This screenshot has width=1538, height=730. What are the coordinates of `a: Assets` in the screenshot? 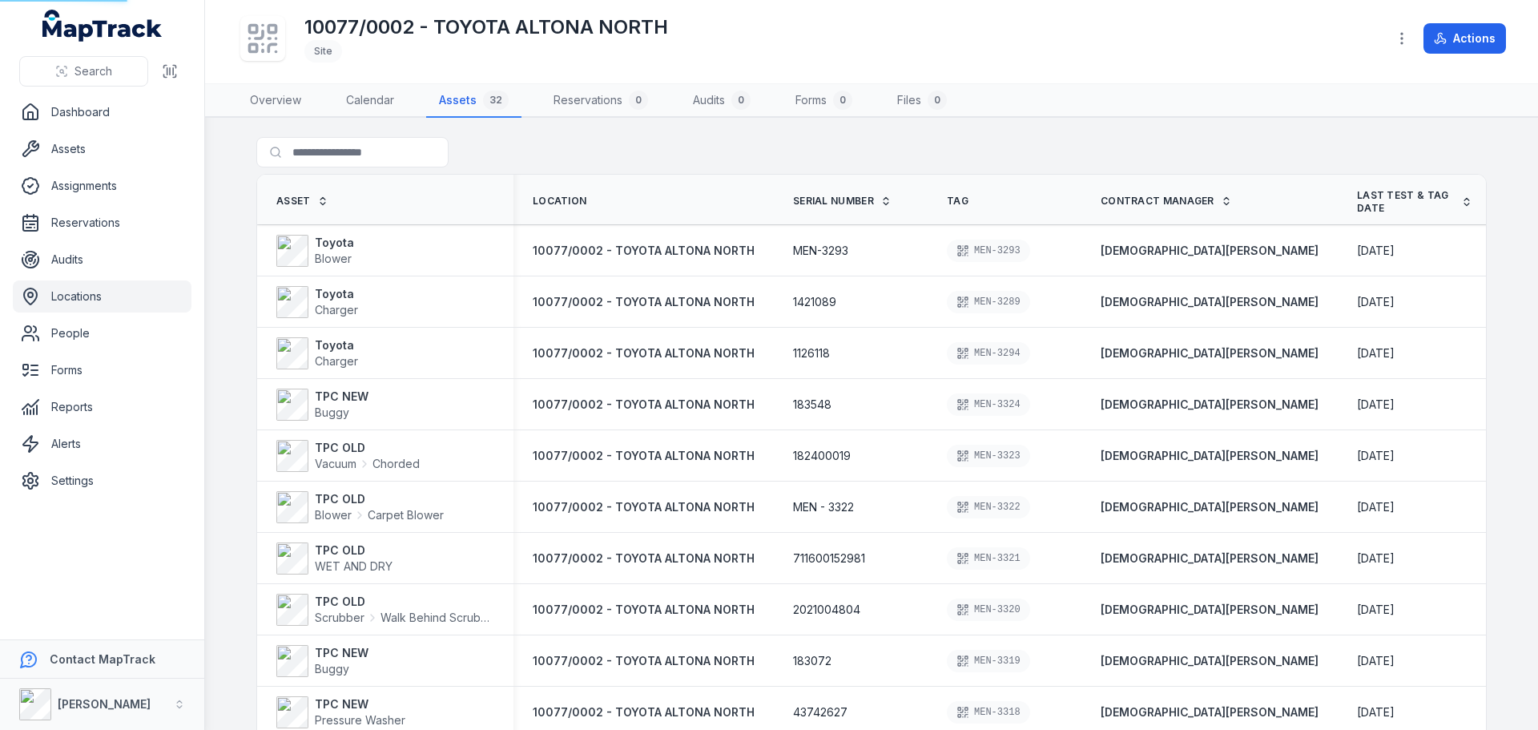 It's located at (102, 149).